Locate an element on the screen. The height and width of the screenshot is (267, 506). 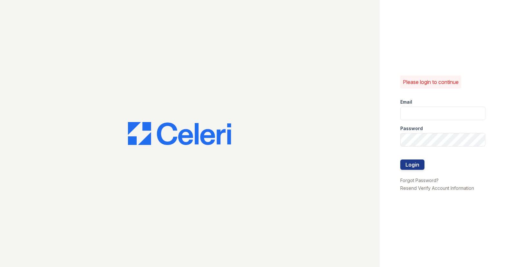
p: Please login to continue is located at coordinates (431, 82).